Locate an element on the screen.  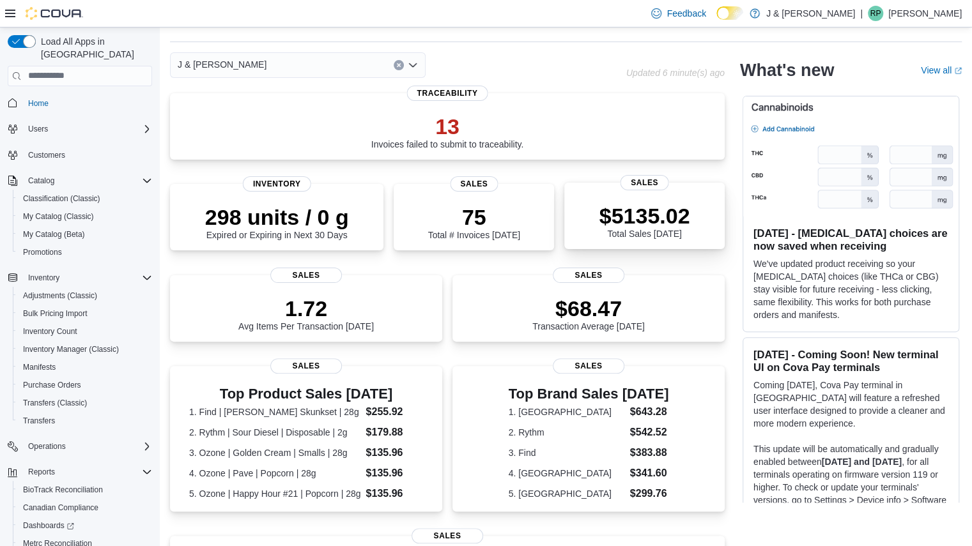
button: Home is located at coordinates (80, 103).